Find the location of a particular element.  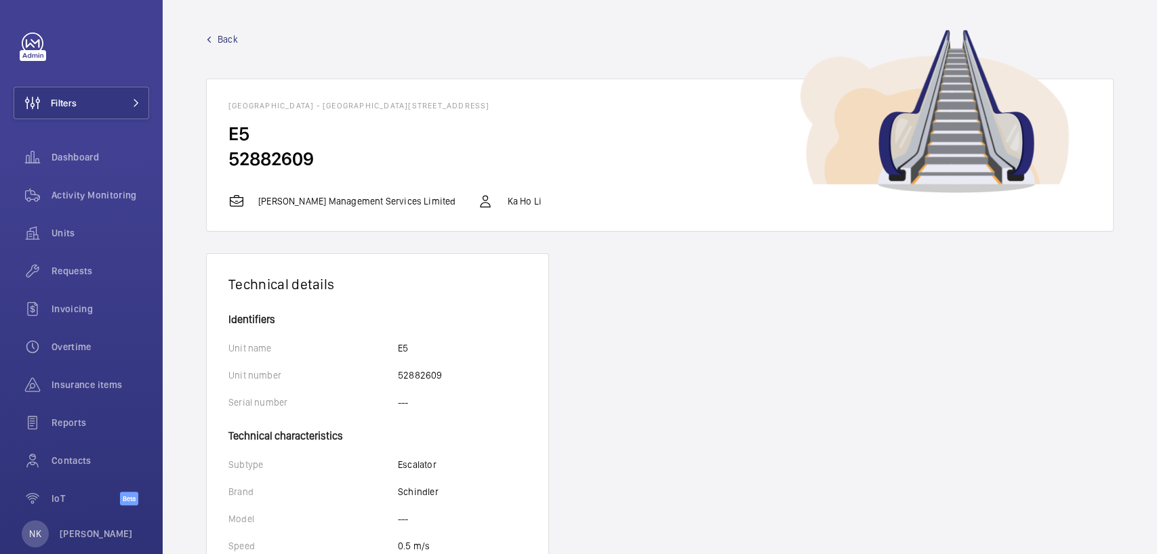

p: Ka Ho Li is located at coordinates (524, 201).